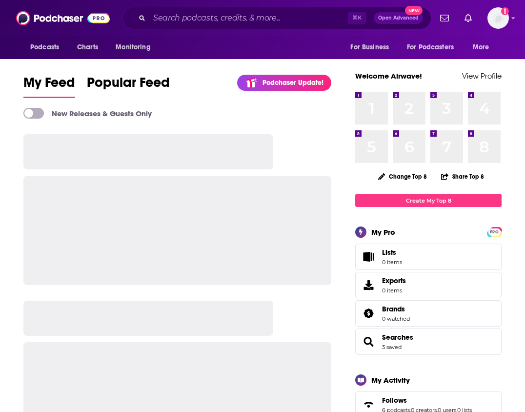  Describe the element at coordinates (499, 18) in the screenshot. I see `button: Show profile menu` at that location.